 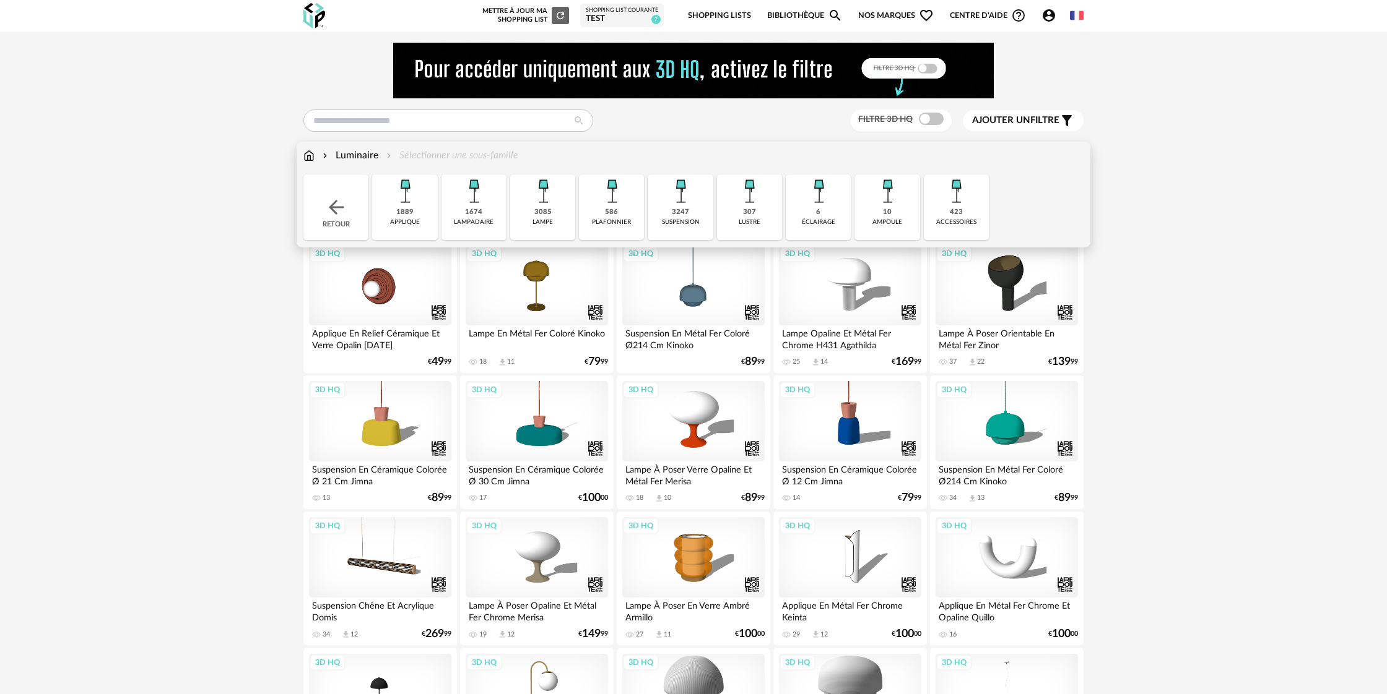 I want to click on div: Applique En Métal Fer Chrome Et Opaline Quillo, so click(x=1006, y=610).